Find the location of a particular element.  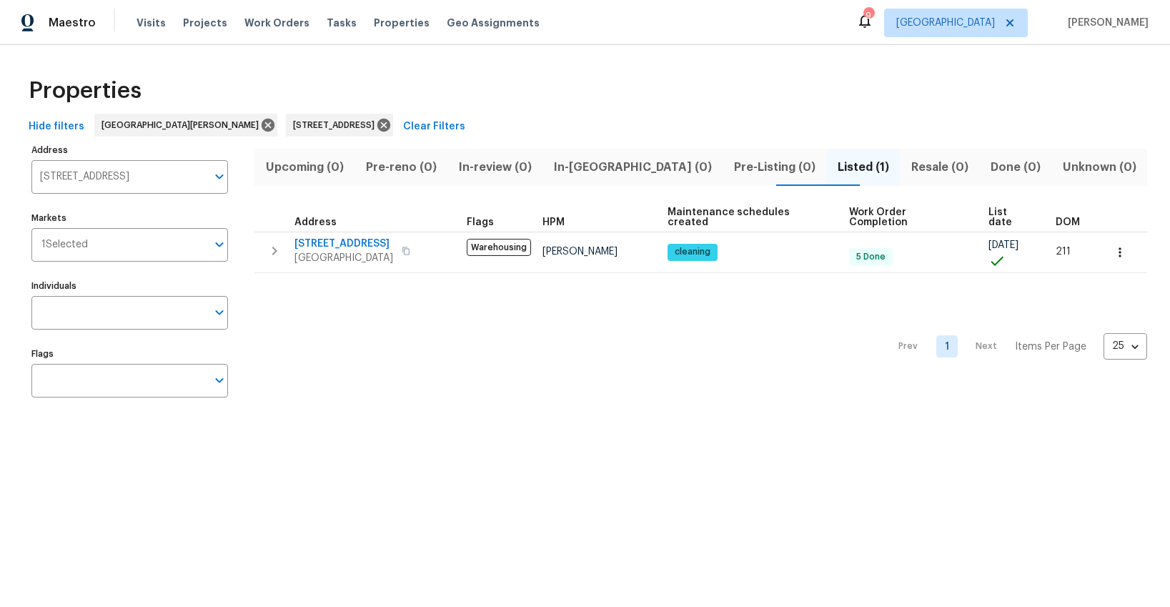

span: Projects is located at coordinates (205, 23).